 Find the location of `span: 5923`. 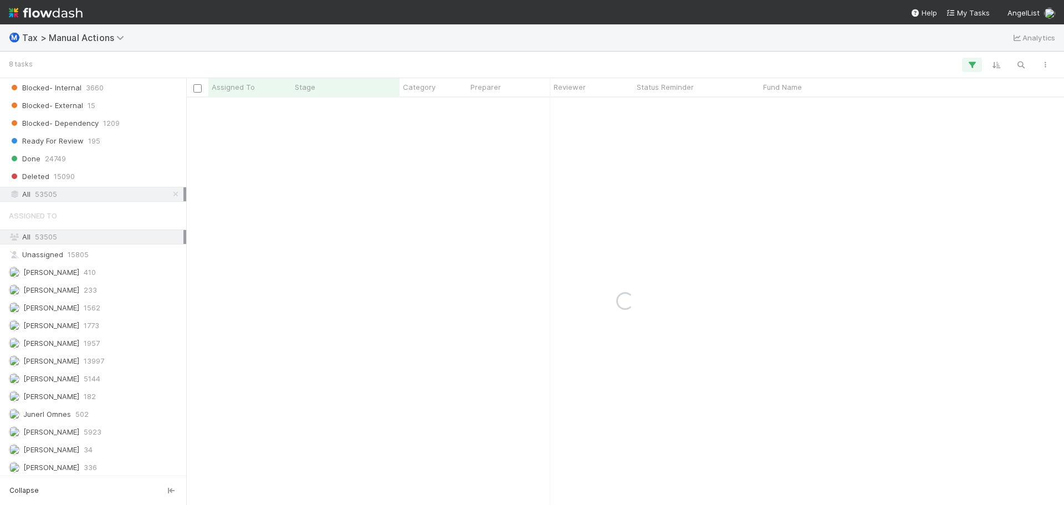

span: 5923 is located at coordinates (93, 432).